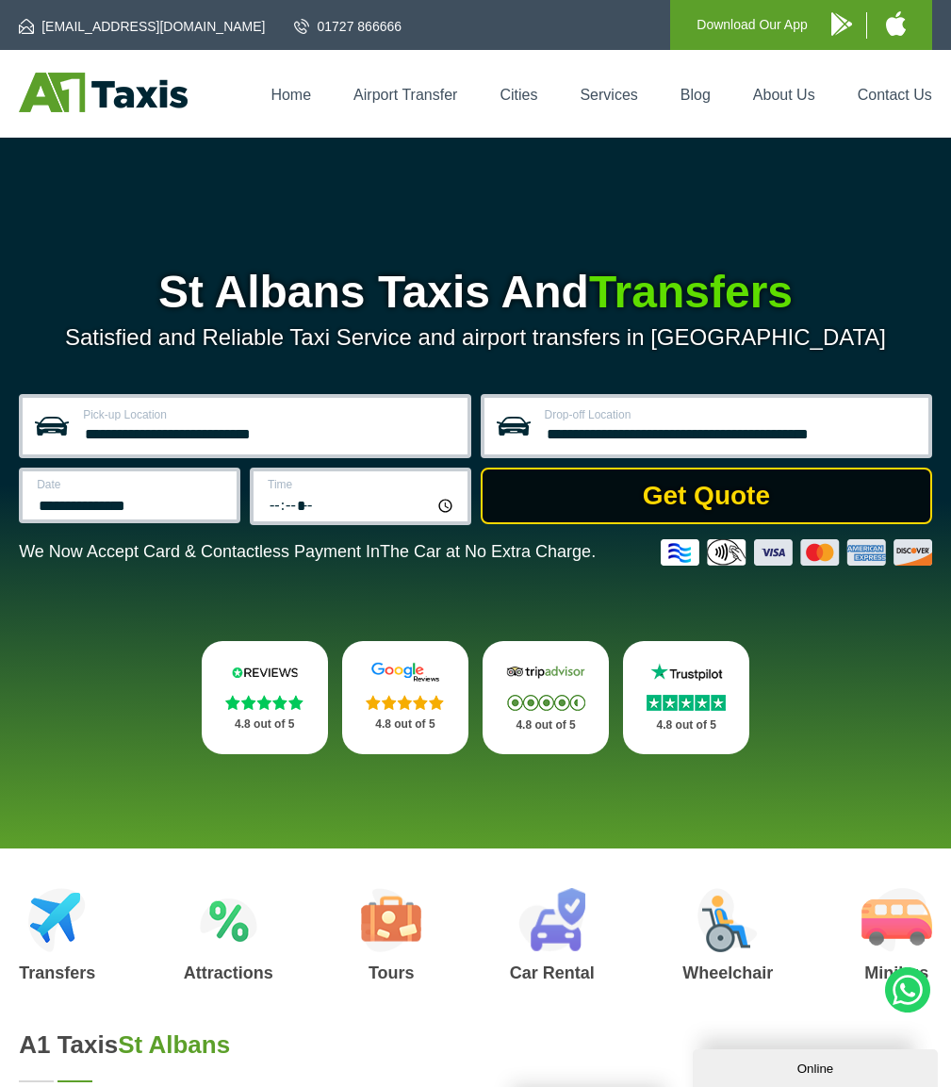  I want to click on span: St Albans, so click(173, 1045).